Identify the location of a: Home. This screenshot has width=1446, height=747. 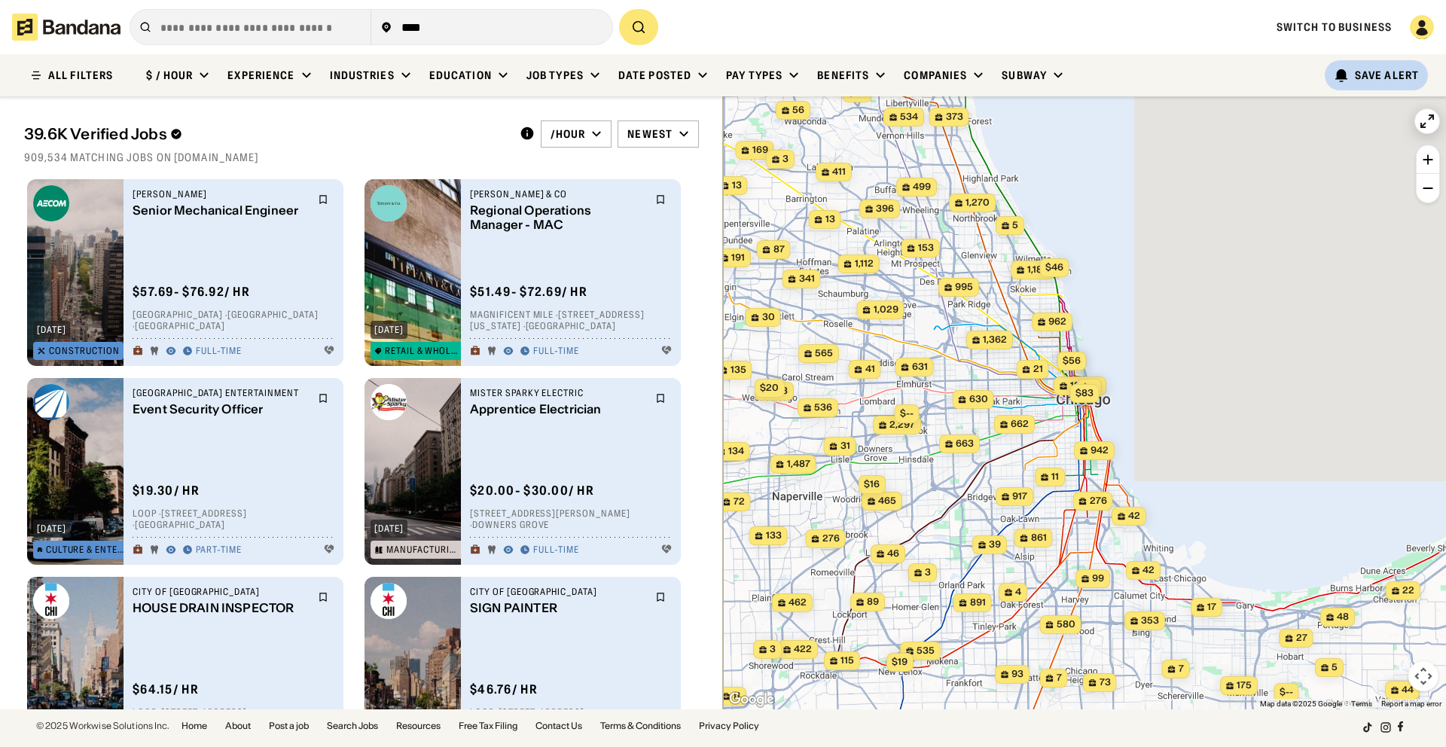
(194, 726).